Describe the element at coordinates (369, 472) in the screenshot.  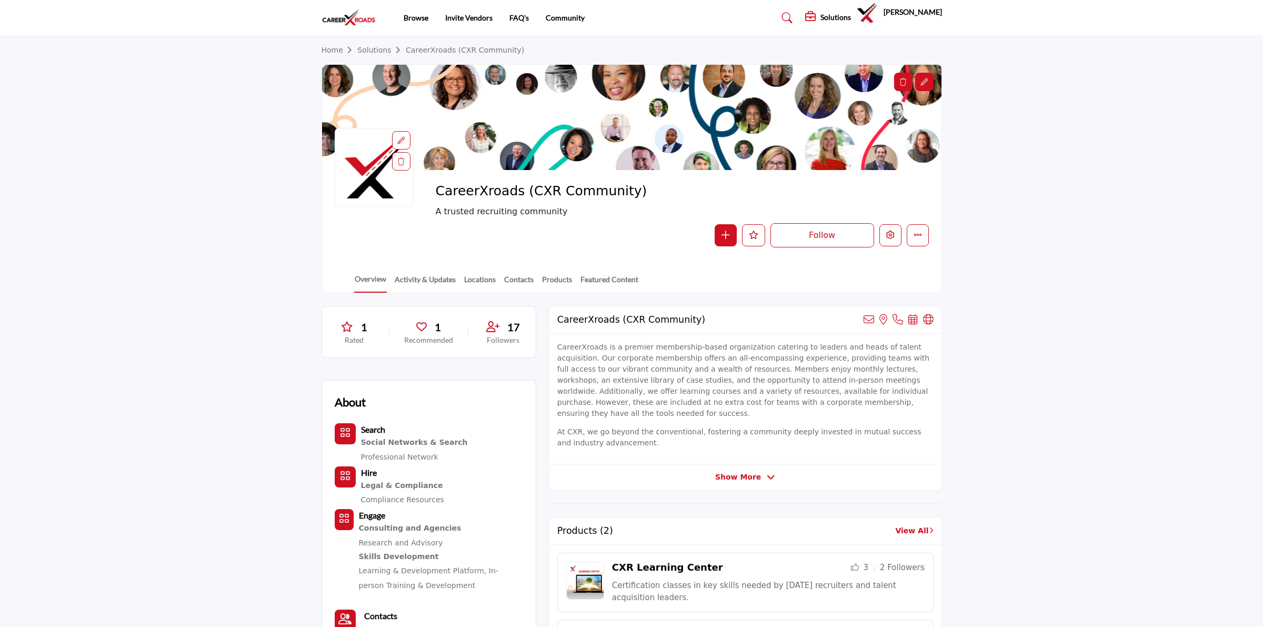
I see `b: Hire` at that location.